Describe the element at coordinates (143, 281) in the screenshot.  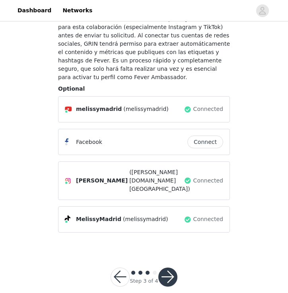
I see `div: Step 3 of 4` at that location.